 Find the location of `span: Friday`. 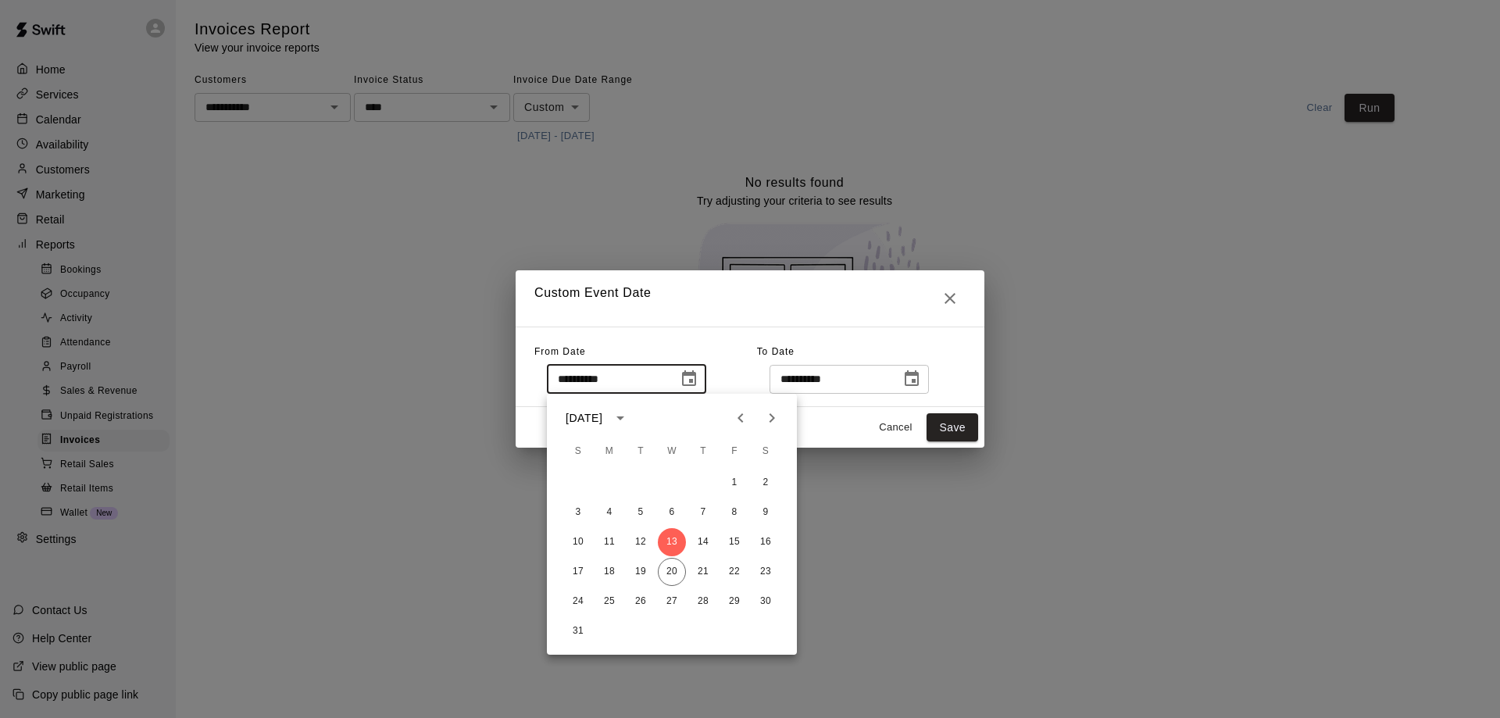

span: Friday is located at coordinates (734, 451).